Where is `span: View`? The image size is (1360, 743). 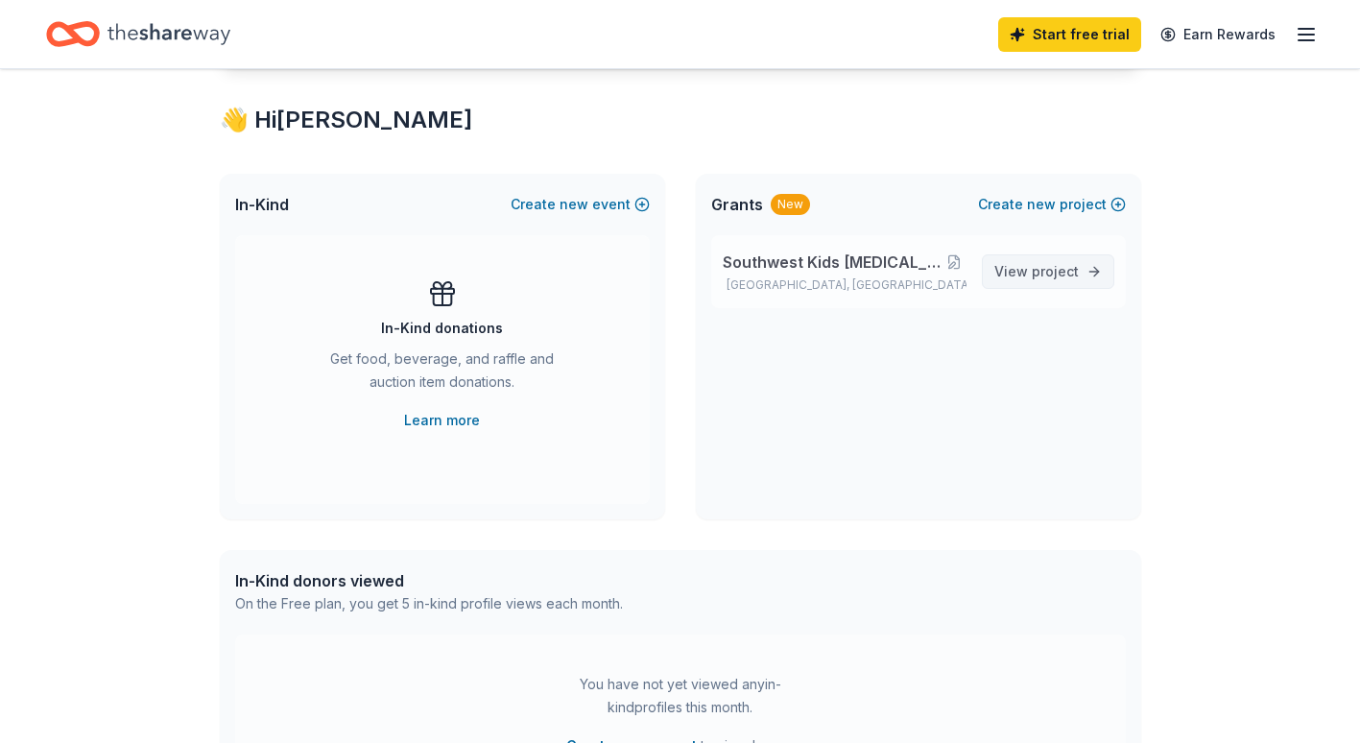 span: View is located at coordinates (1036, 272).